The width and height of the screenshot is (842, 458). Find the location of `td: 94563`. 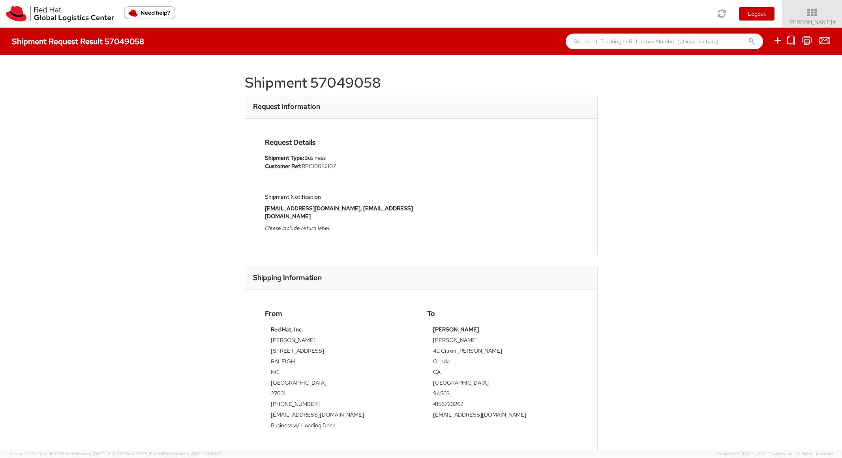

td: 94563 is located at coordinates (502, 395).